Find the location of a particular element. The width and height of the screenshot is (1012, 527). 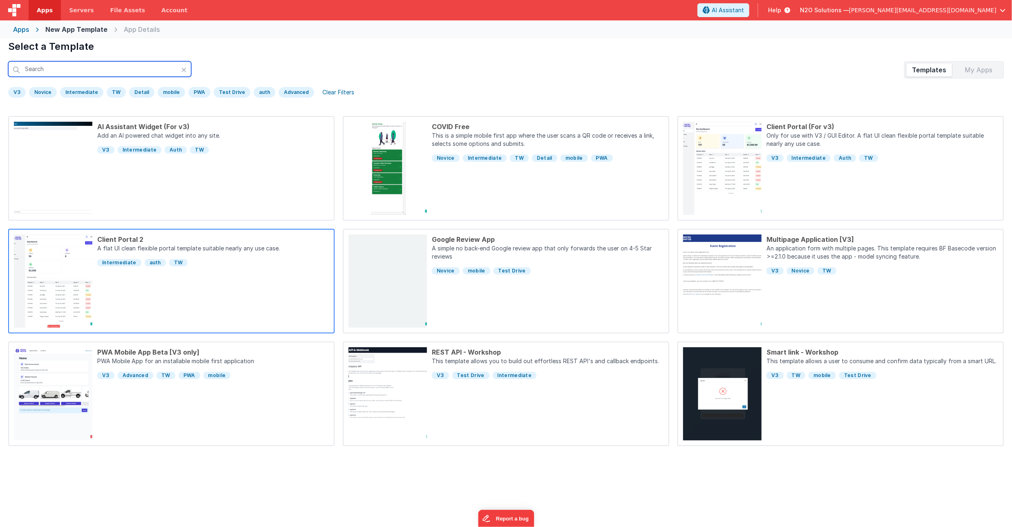

p: An application form with multiple pages. This template requires BF Basecode version >=2.1.0 becau... is located at coordinates (882, 253).